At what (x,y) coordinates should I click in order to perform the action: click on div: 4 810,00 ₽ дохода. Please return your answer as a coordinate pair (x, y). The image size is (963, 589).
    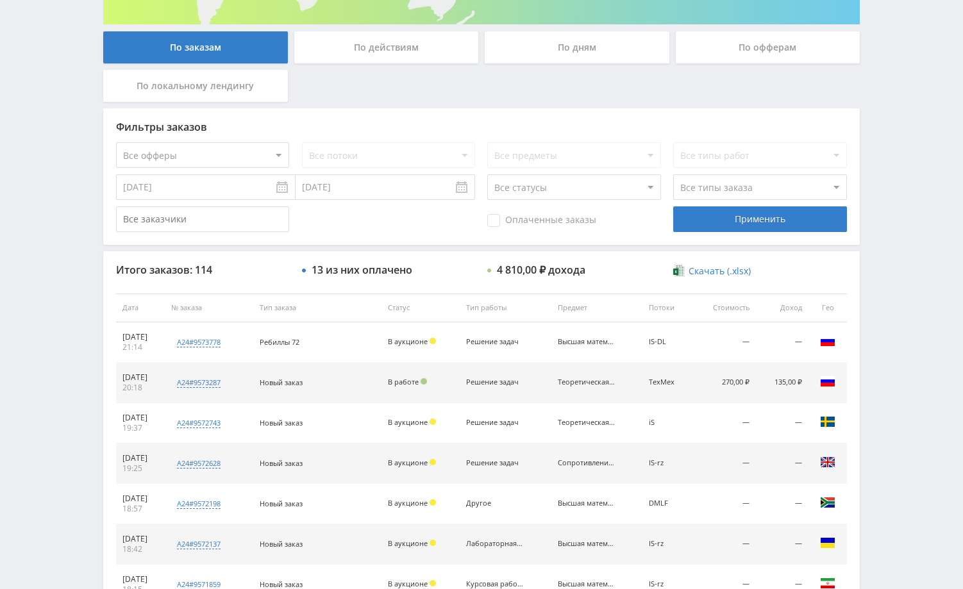
    Looking at the image, I should click on (541, 270).